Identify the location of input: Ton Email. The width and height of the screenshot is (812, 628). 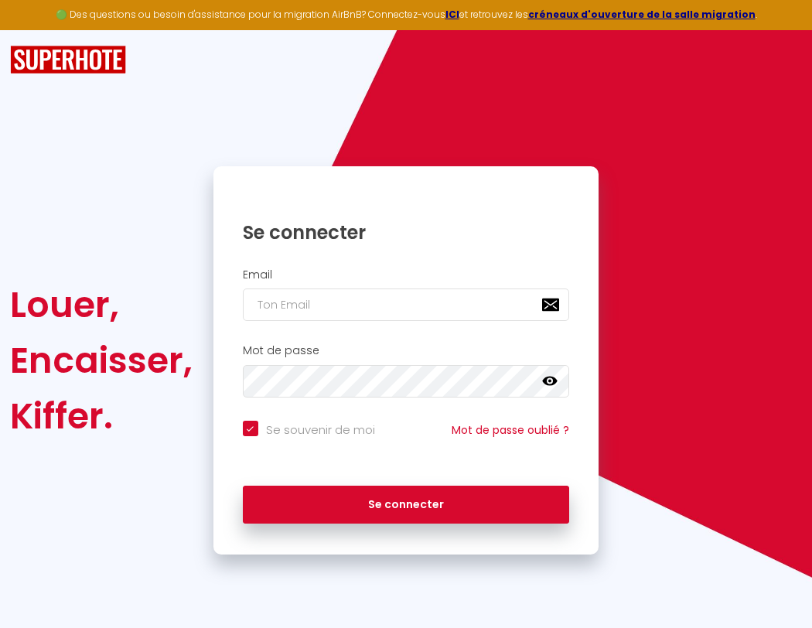
(406, 305).